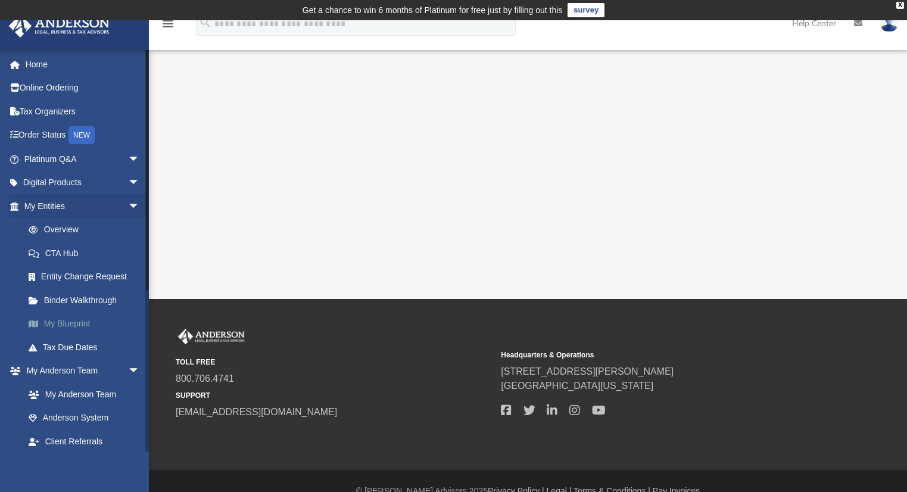 This screenshot has height=492, width=907. What do you see at coordinates (433, 10) in the screenshot?
I see `div: Get a chance to win 6 months of Platinum for free just by filling out this` at bounding box center [433, 10].